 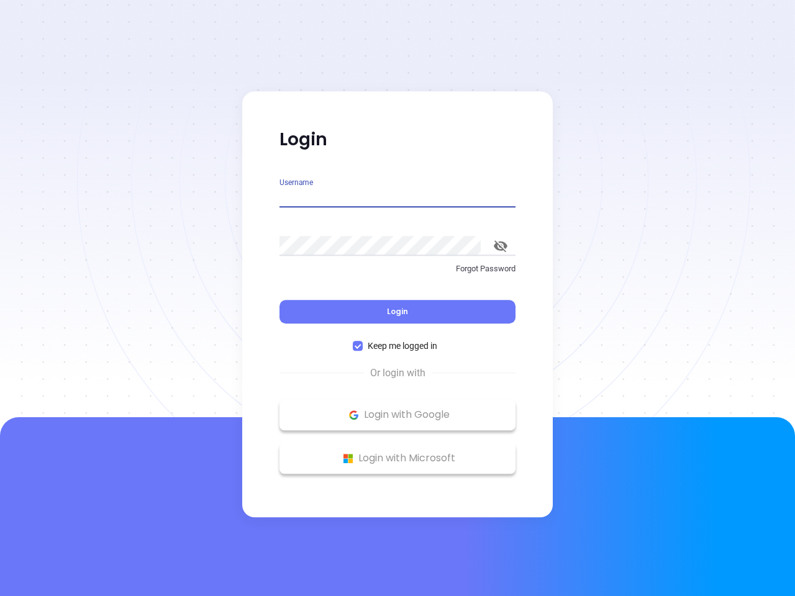 What do you see at coordinates (397, 415) in the screenshot?
I see `button: Google Logo Login with Google` at bounding box center [397, 415].